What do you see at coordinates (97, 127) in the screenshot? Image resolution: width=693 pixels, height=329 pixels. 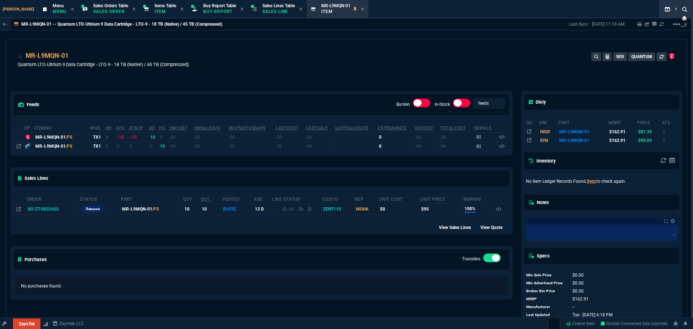 I see `th: WHS` at bounding box center [97, 127].